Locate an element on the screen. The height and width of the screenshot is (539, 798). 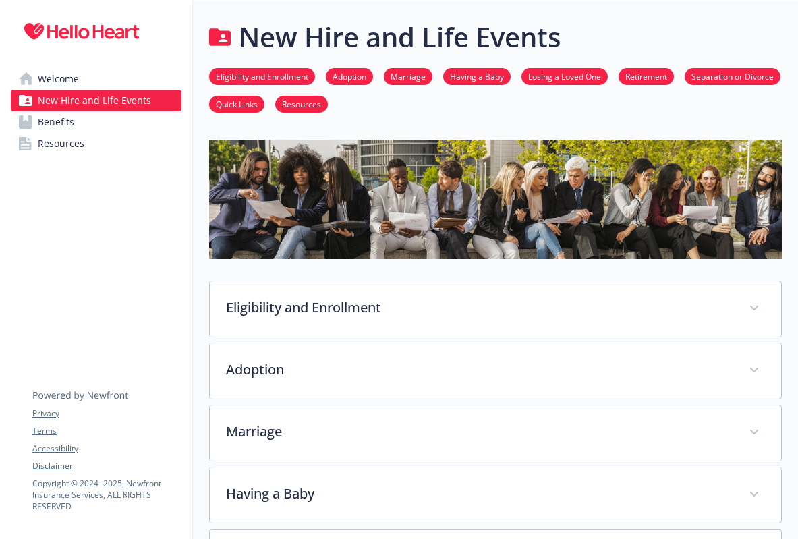
a: Eligibility and Enrollment is located at coordinates (262, 76).